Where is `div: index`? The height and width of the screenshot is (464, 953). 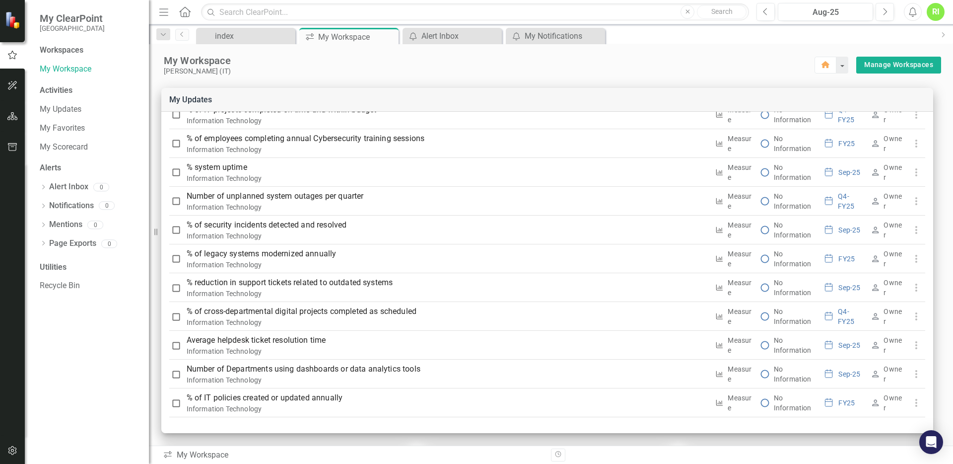 div: index is located at coordinates (254, 36).